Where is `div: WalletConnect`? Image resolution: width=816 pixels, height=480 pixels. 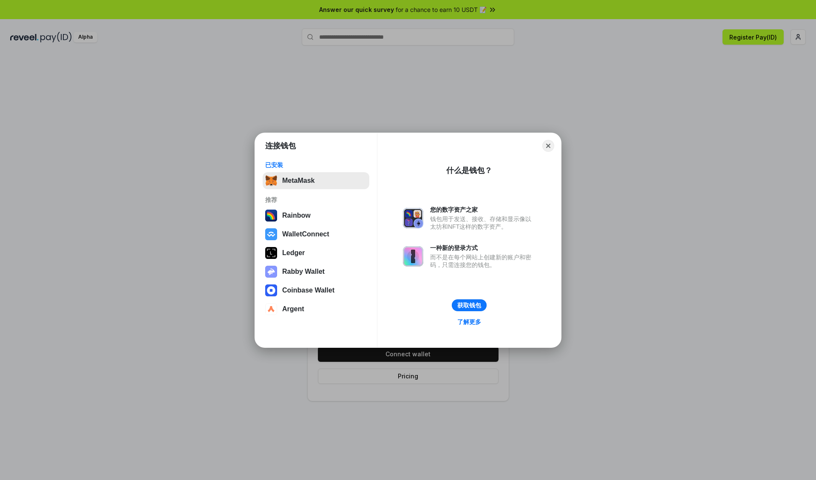 div: WalletConnect is located at coordinates (306, 234).